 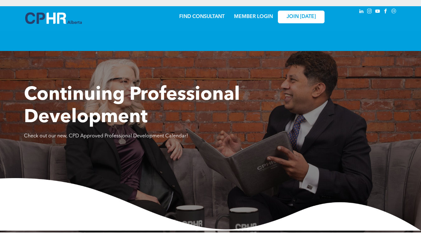 I want to click on a: Social network, so click(x=394, y=12).